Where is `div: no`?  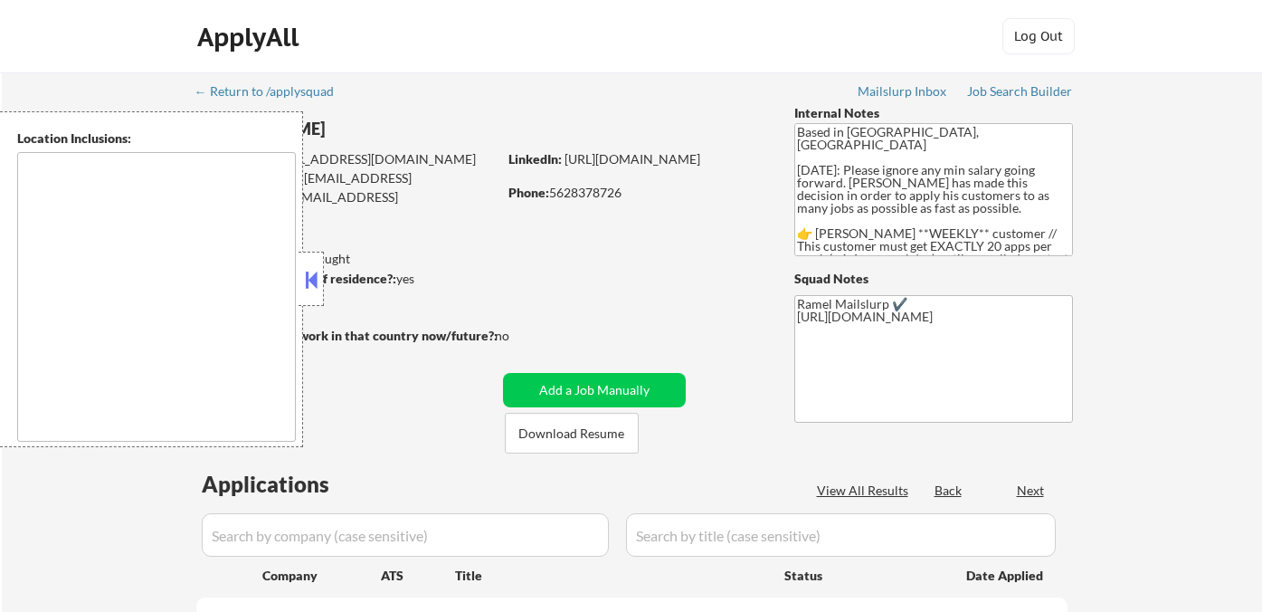 div: no is located at coordinates (520, 336).